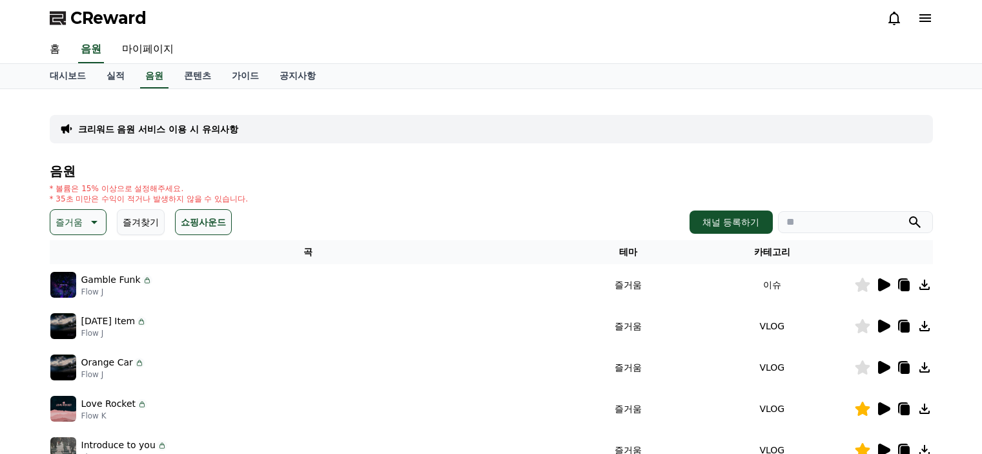 The image size is (982, 454). Describe the element at coordinates (308, 252) in the screenshot. I see `th: 곡` at that location.